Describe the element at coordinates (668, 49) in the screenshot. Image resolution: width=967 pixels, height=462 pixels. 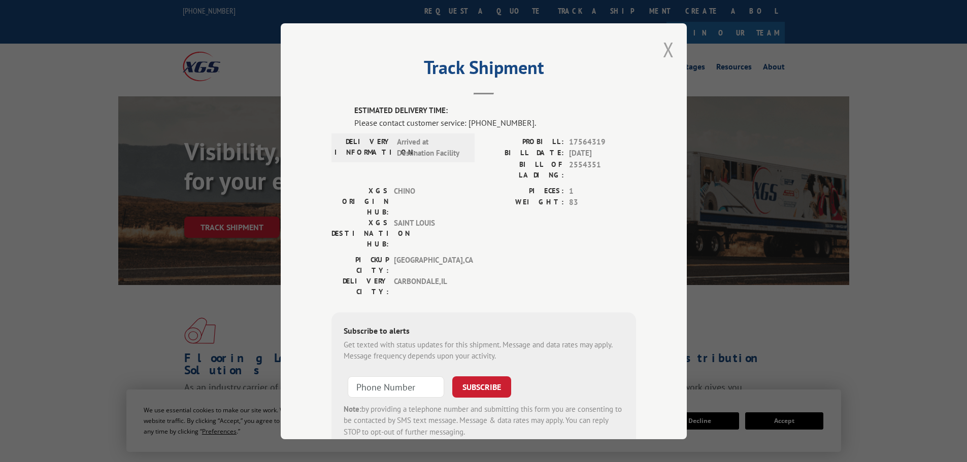
I see `button: Close modal` at that location.